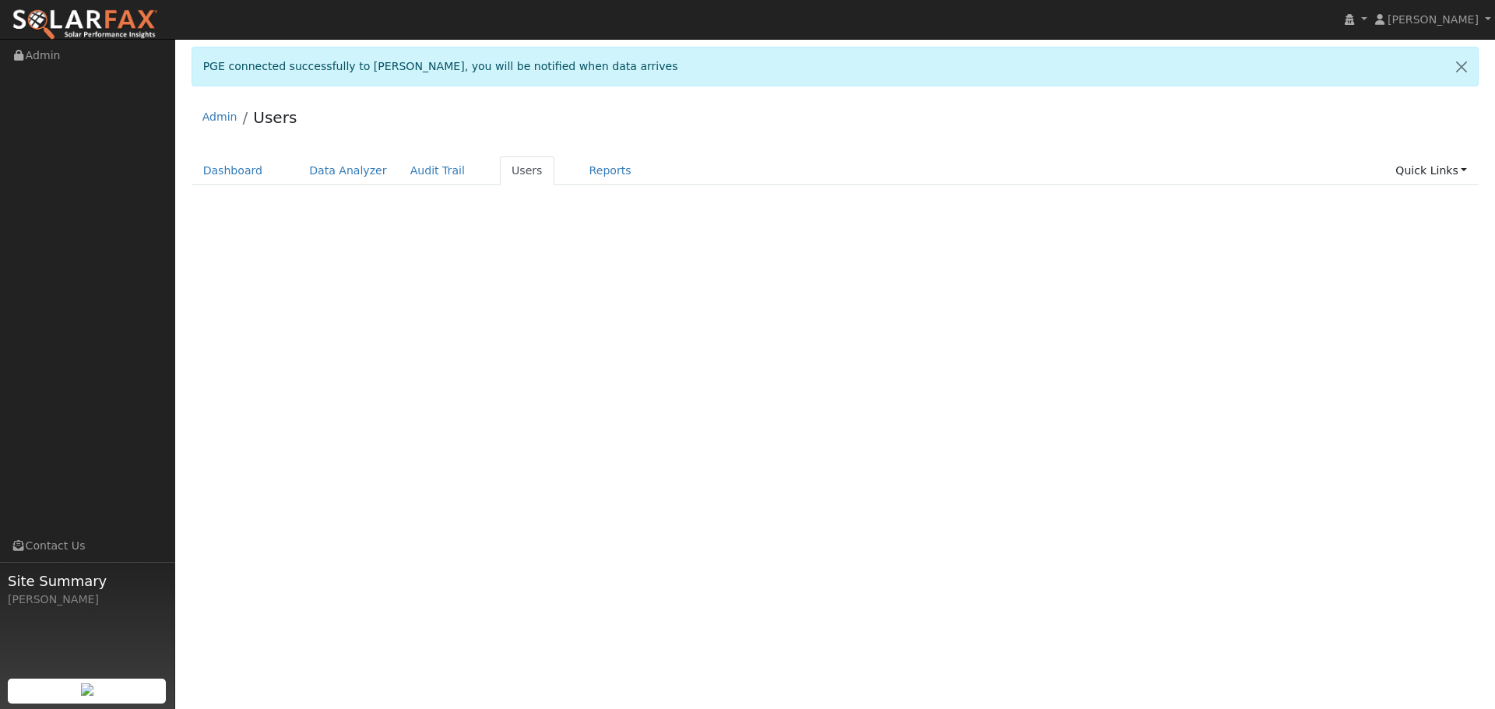  Describe the element at coordinates (233, 171) in the screenshot. I see `a: Dashboard` at that location.